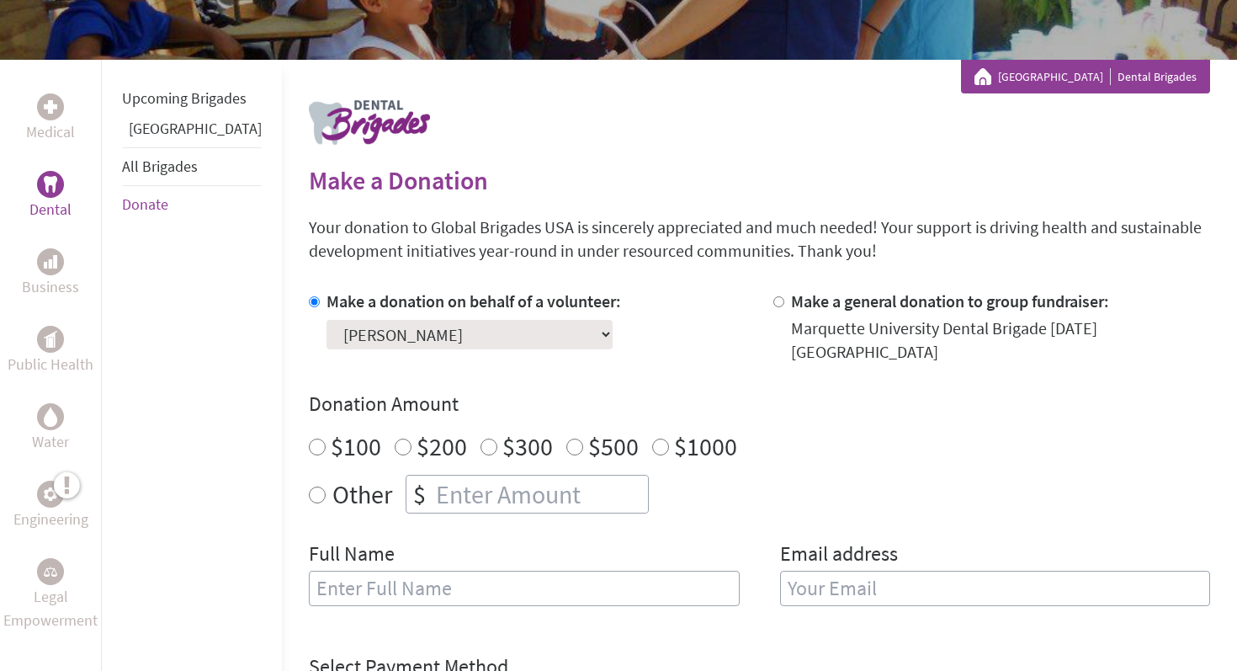 Image resolution: width=1237 pixels, height=671 pixels. I want to click on li: Donate, so click(192, 204).